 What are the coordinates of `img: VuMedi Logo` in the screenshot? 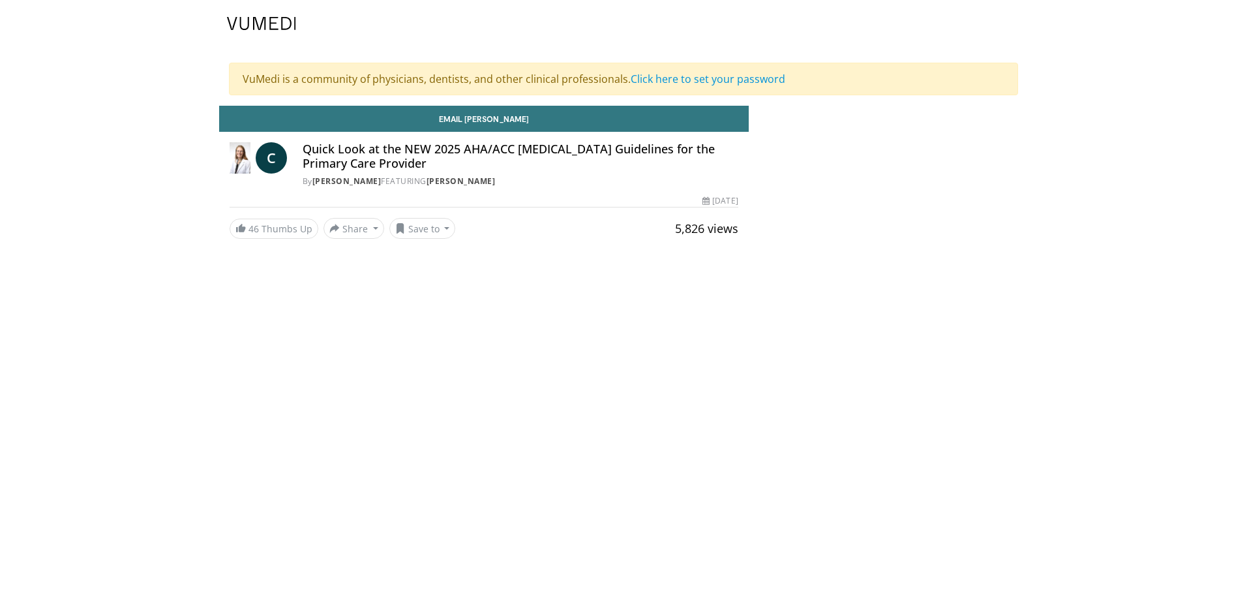 It's located at (262, 23).